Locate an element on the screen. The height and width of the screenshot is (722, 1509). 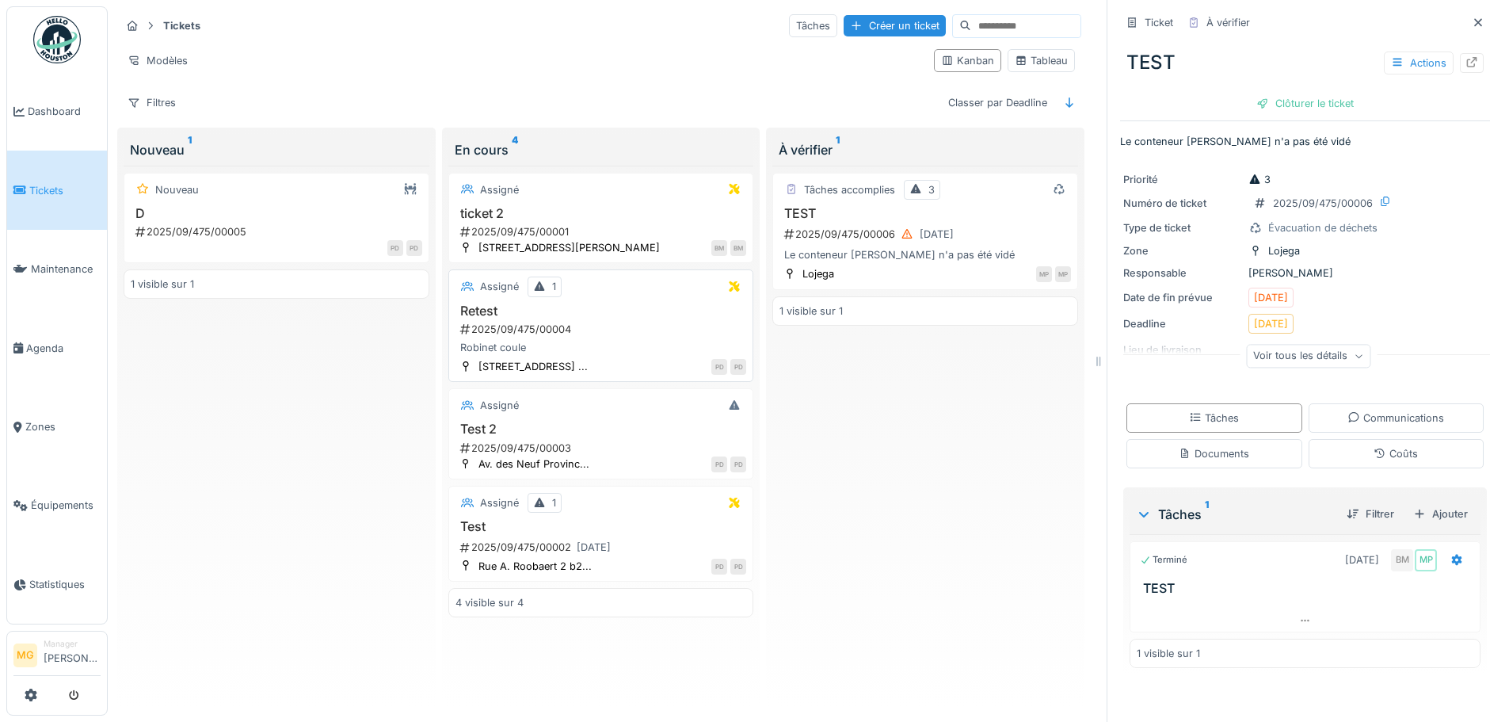
a: Maintenance is located at coordinates (57, 269).